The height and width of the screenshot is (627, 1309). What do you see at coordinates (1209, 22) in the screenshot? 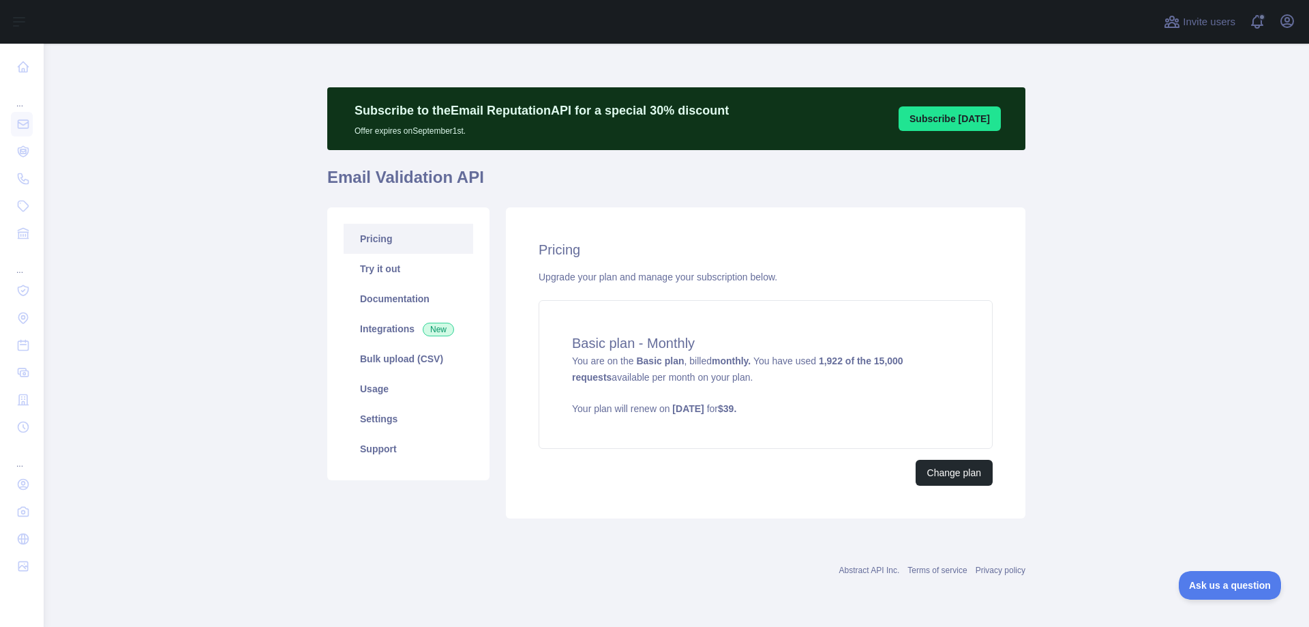
I see `span: Invite users` at bounding box center [1209, 22].